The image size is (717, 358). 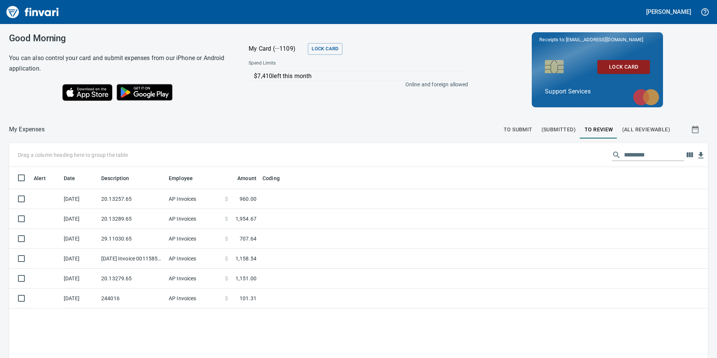 I want to click on p: Receipts to:, so click(x=597, y=40).